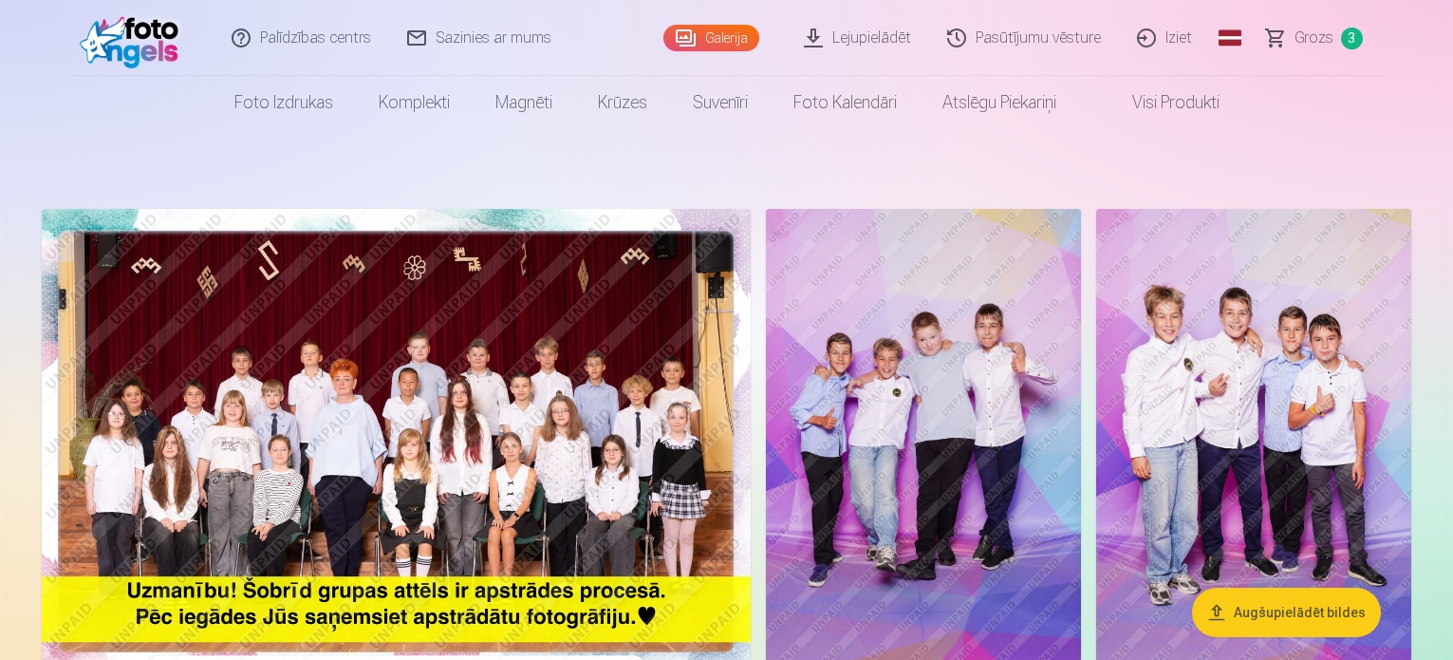  What do you see at coordinates (999, 103) in the screenshot?
I see `a: Atslēgu piekariņi` at bounding box center [999, 103].